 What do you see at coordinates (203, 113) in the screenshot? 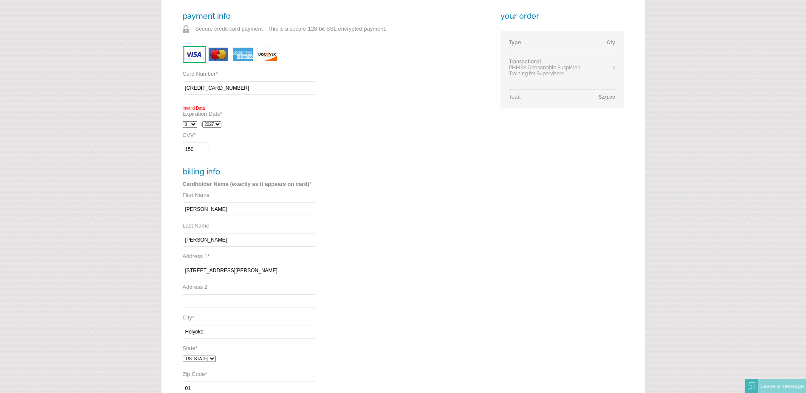
I see `label: Expiration Date` at bounding box center [203, 113].